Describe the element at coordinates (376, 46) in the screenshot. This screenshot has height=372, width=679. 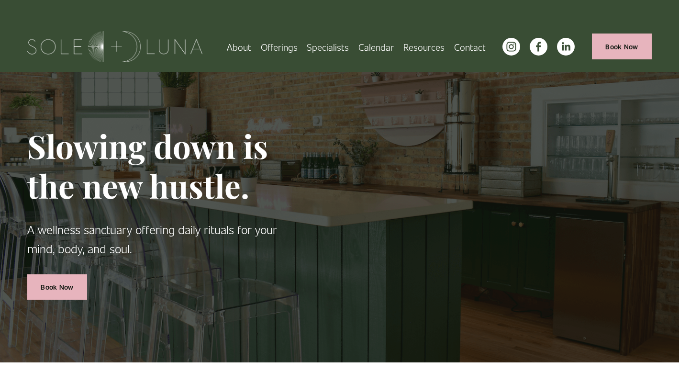
I see `a: Calendar` at that location.